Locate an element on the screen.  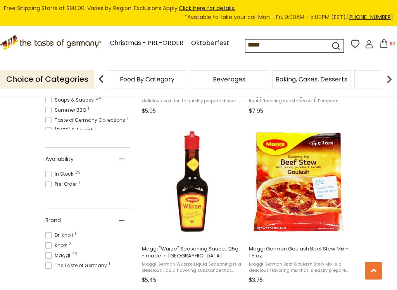
img: Maggi Wuerze Liquid Seasoning (imported from Germany) is located at coordinates (192, 181).